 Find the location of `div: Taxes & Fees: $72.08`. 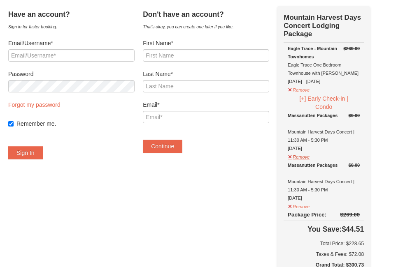

div: Taxes & Fees: $72.08 is located at coordinates (323, 254).